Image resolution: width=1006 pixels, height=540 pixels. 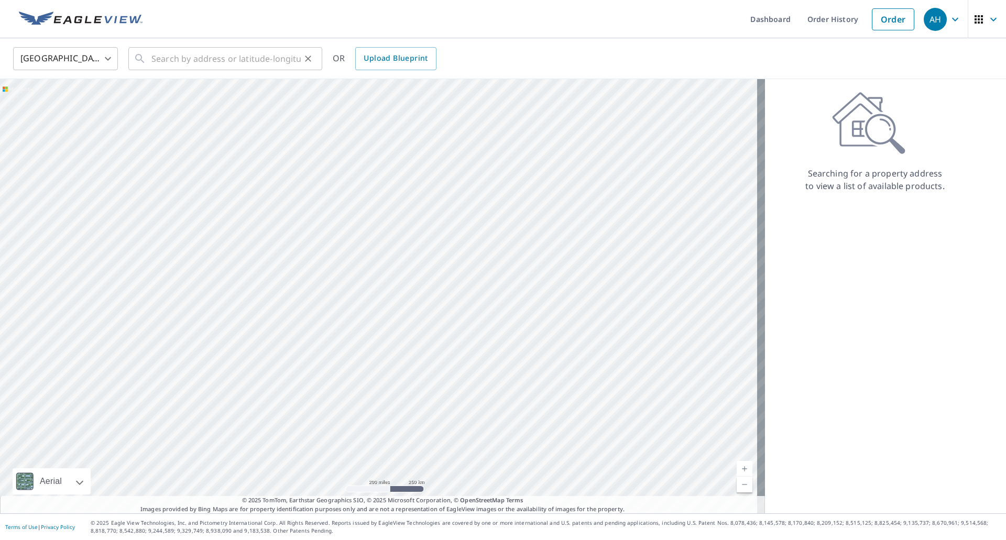 I want to click on div: AH, so click(x=936, y=19).